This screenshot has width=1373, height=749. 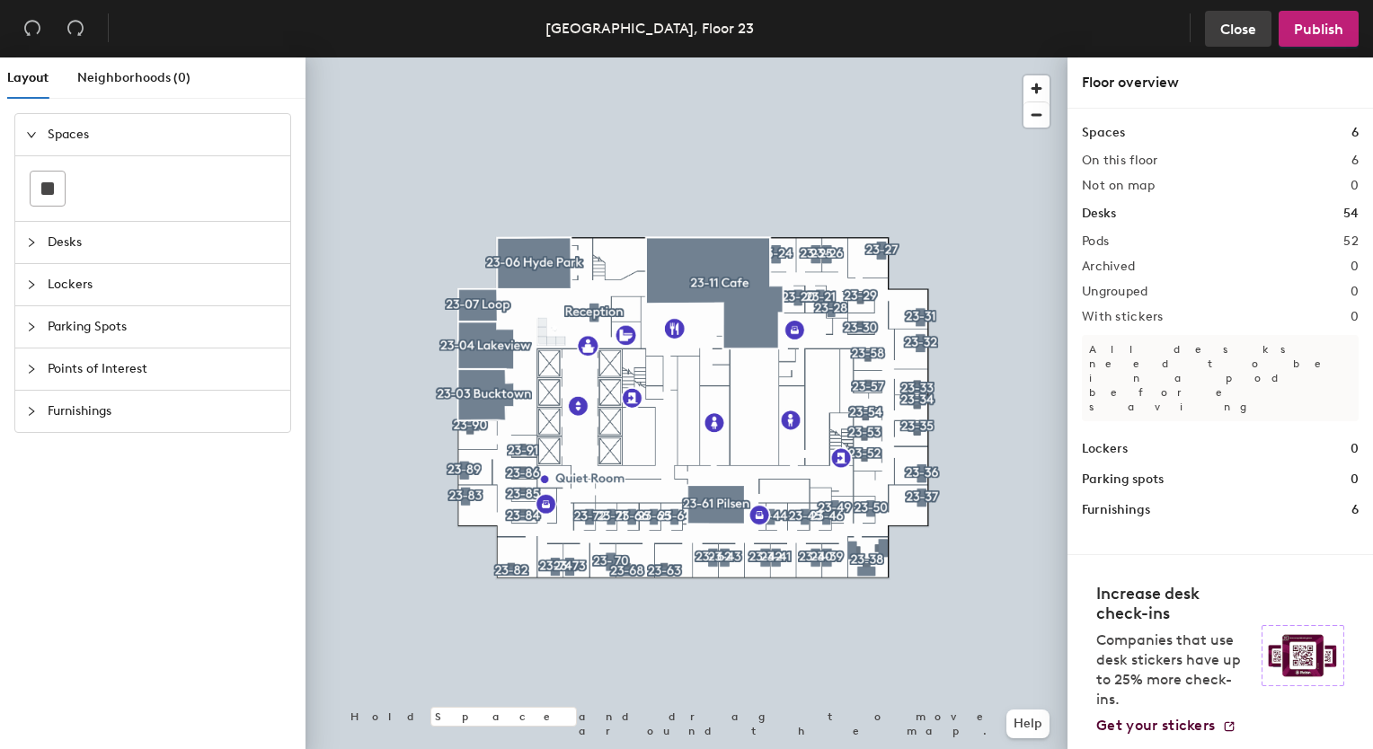 What do you see at coordinates (1103, 133) in the screenshot?
I see `h1: Spaces` at bounding box center [1103, 133].